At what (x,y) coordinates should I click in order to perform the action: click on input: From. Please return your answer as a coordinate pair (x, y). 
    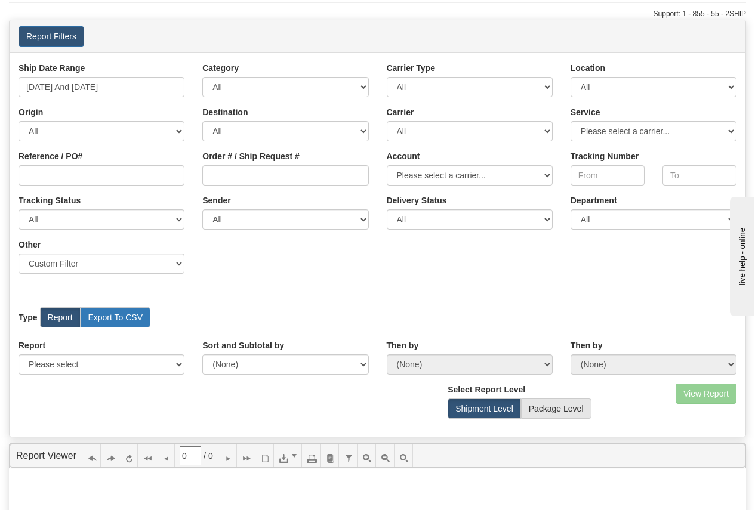
    Looking at the image, I should click on (607, 175).